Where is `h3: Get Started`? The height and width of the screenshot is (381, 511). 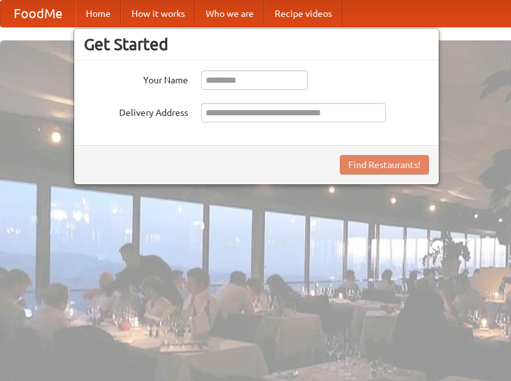
h3: Get Started is located at coordinates (257, 44).